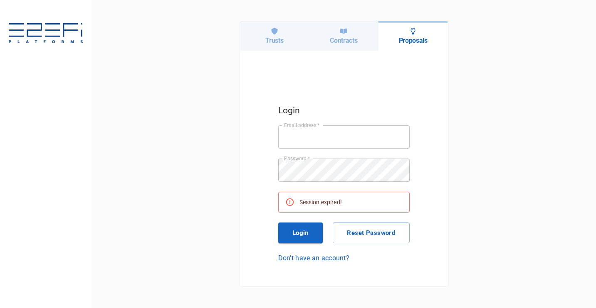 The height and width of the screenshot is (308, 596). Describe the element at coordinates (371, 233) in the screenshot. I see `button: Reset Password` at that location.